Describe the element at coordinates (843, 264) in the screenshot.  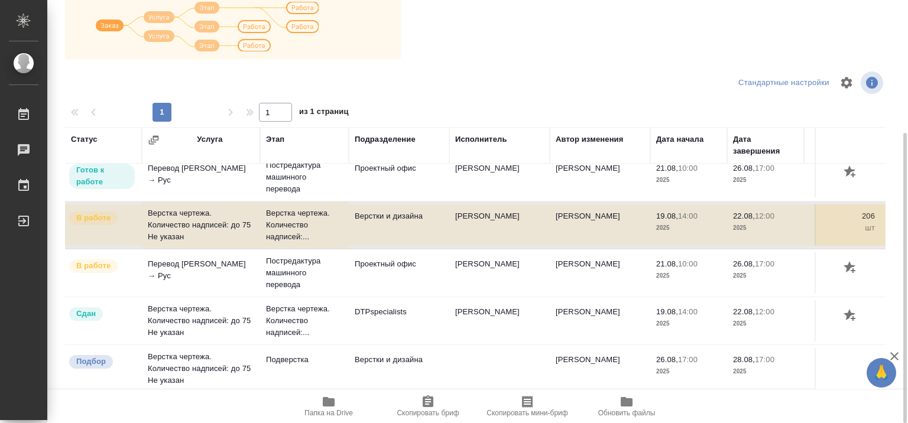
I see `p: 35 000` at that location.